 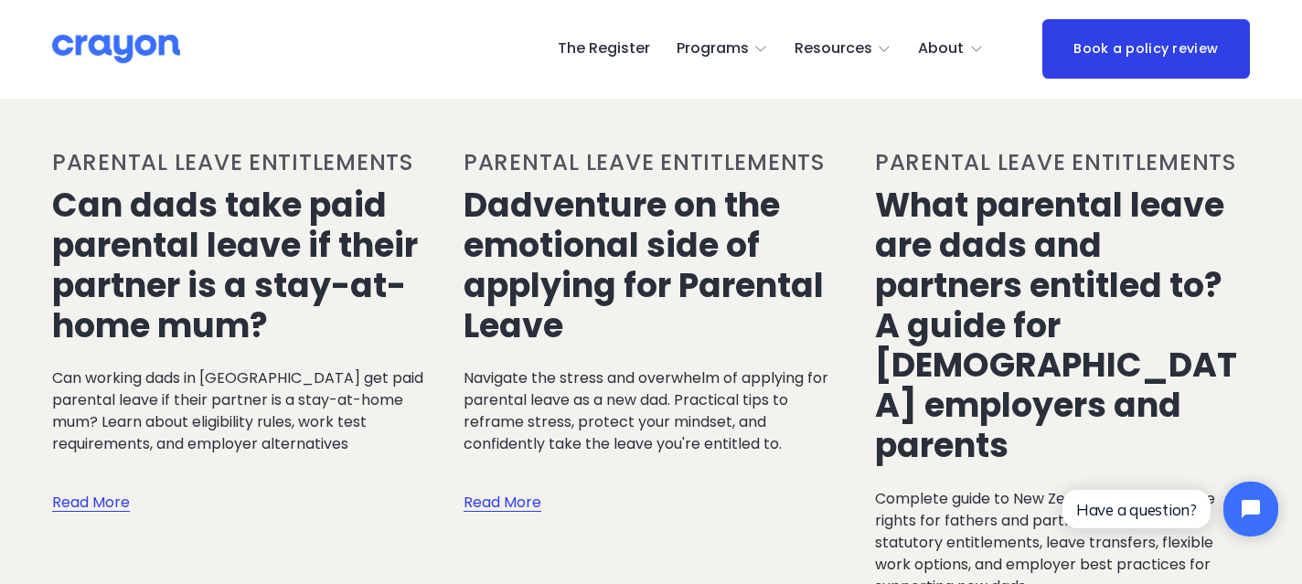 What do you see at coordinates (941, 48) in the screenshot?
I see `span: About` at bounding box center [941, 48].